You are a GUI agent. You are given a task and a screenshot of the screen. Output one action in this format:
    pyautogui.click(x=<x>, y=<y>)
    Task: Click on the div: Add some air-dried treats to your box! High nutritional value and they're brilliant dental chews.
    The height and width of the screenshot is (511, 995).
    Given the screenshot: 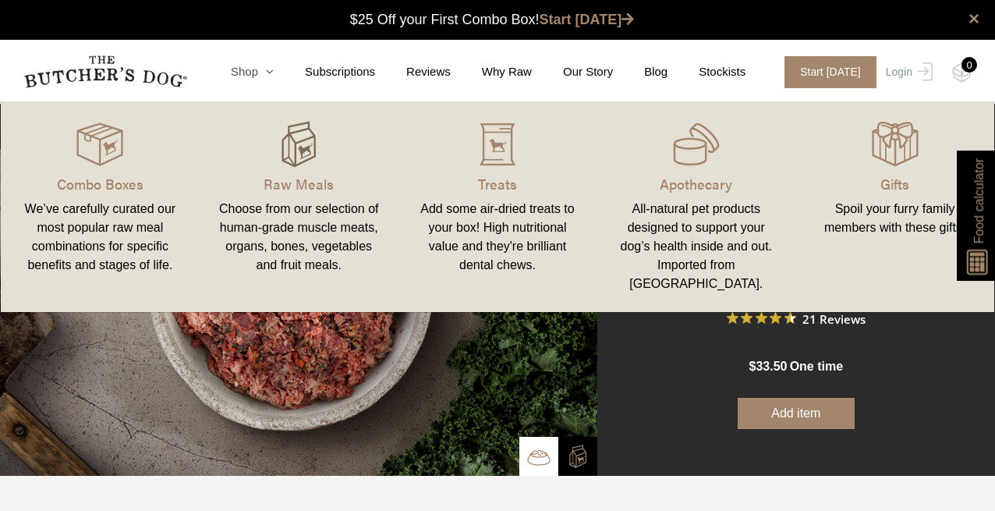 What is the action you would take?
    pyautogui.click(x=497, y=237)
    